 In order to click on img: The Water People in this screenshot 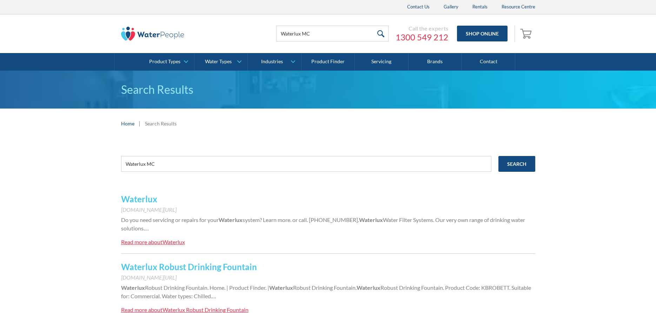, I will do `click(153, 34)`.